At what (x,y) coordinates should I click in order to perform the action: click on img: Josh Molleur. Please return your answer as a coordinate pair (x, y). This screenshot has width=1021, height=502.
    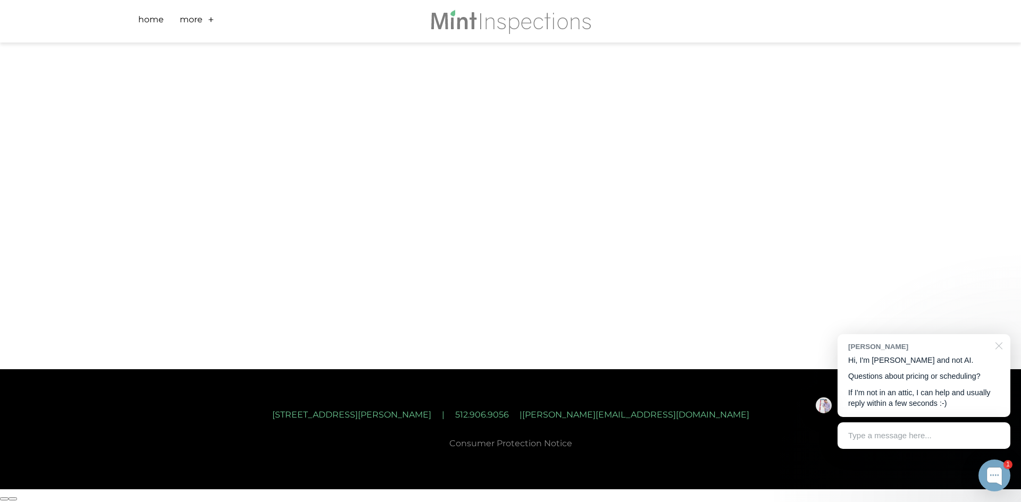
    Looking at the image, I should click on (824, 406).